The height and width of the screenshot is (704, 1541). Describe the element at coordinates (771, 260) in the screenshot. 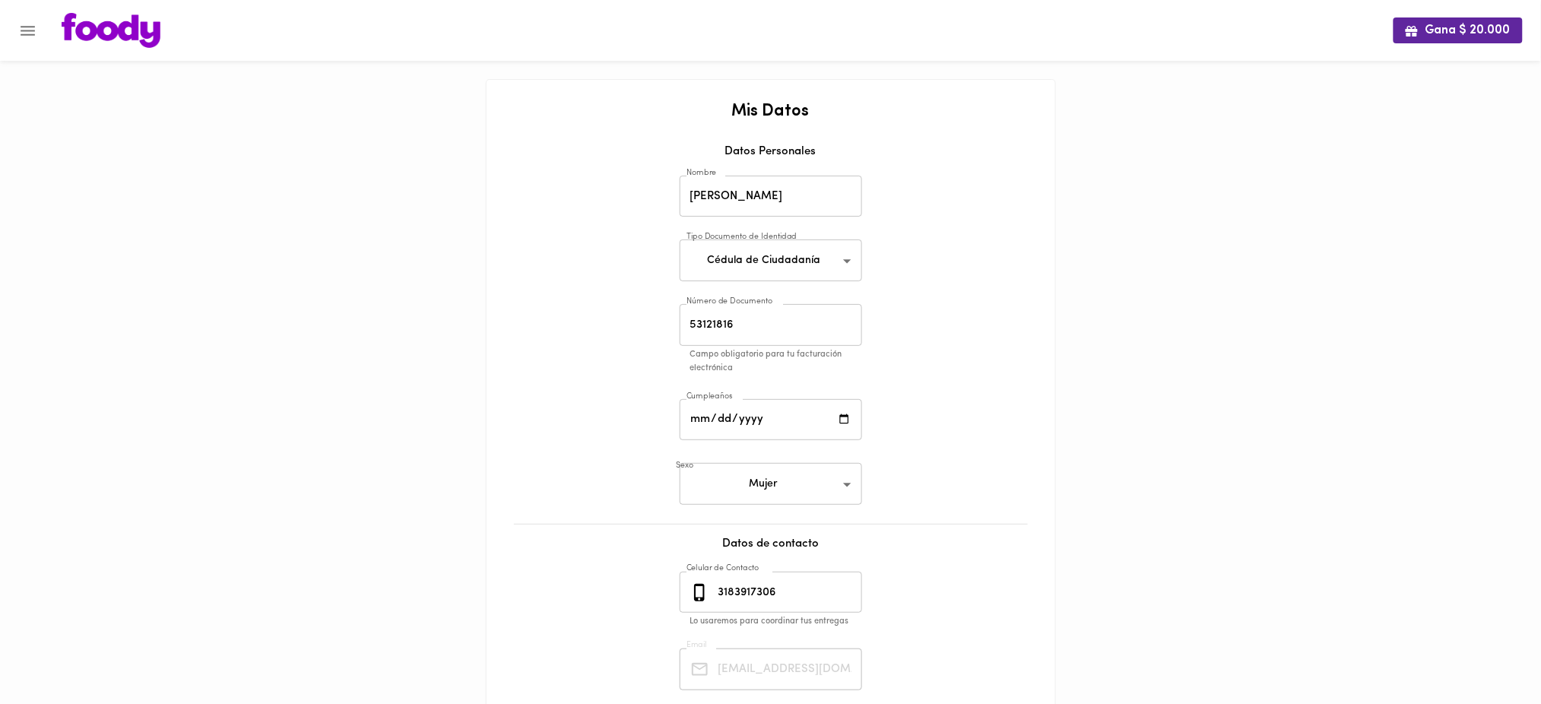

I see `div: Cédula de Ciudadanía` at that location.